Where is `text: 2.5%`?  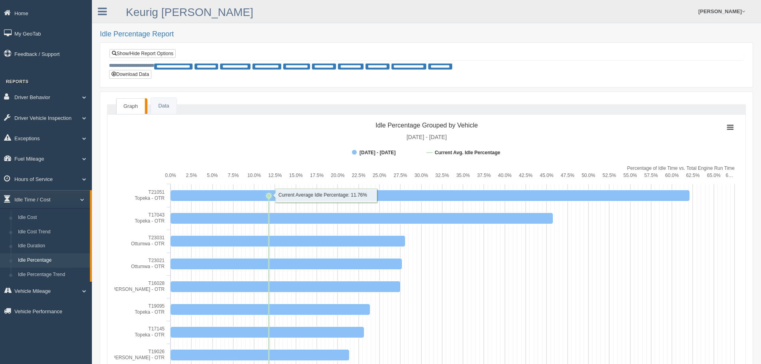 text: 2.5% is located at coordinates (192, 175).